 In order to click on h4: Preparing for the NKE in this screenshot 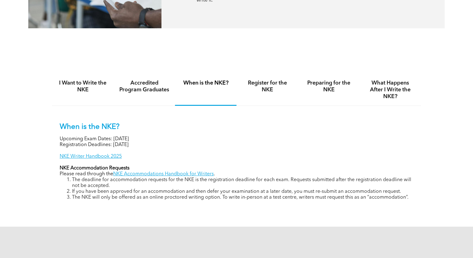, I will do `click(329, 86)`.